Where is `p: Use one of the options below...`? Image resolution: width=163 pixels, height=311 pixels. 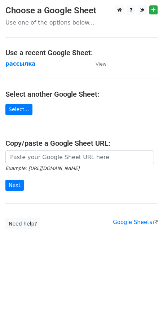 p: Use one of the options below... is located at coordinates (82, 22).